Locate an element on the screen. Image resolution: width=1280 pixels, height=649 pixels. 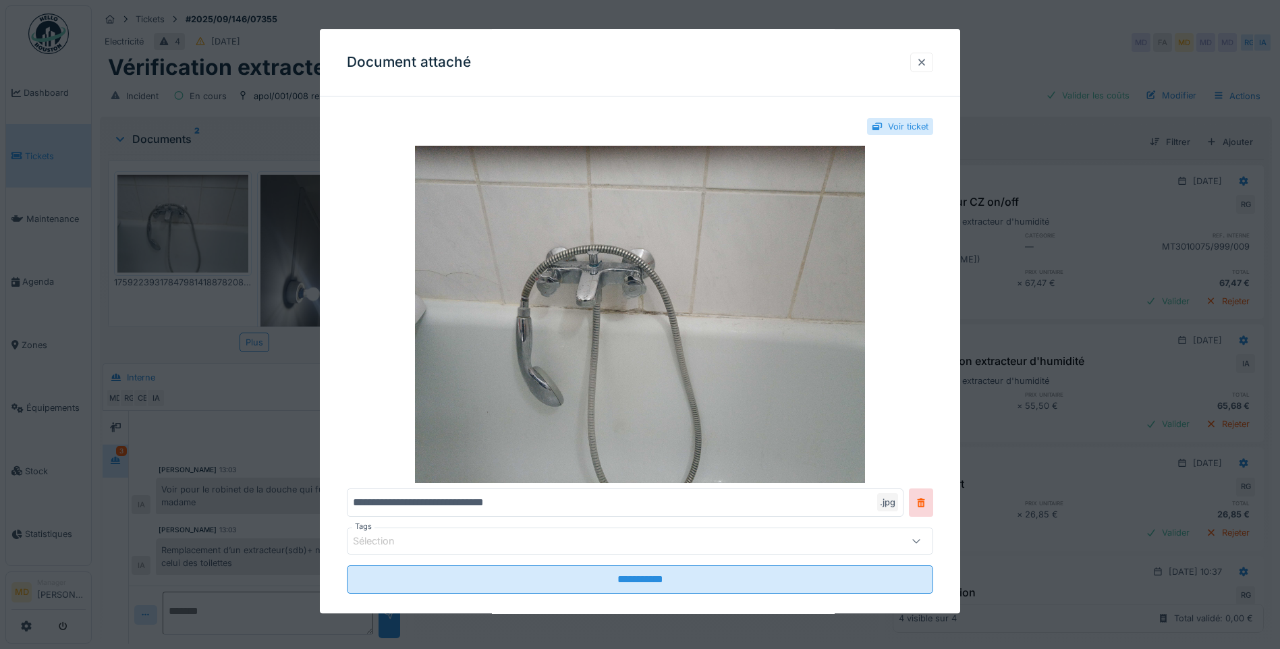
div: .jpg is located at coordinates (887, 502).